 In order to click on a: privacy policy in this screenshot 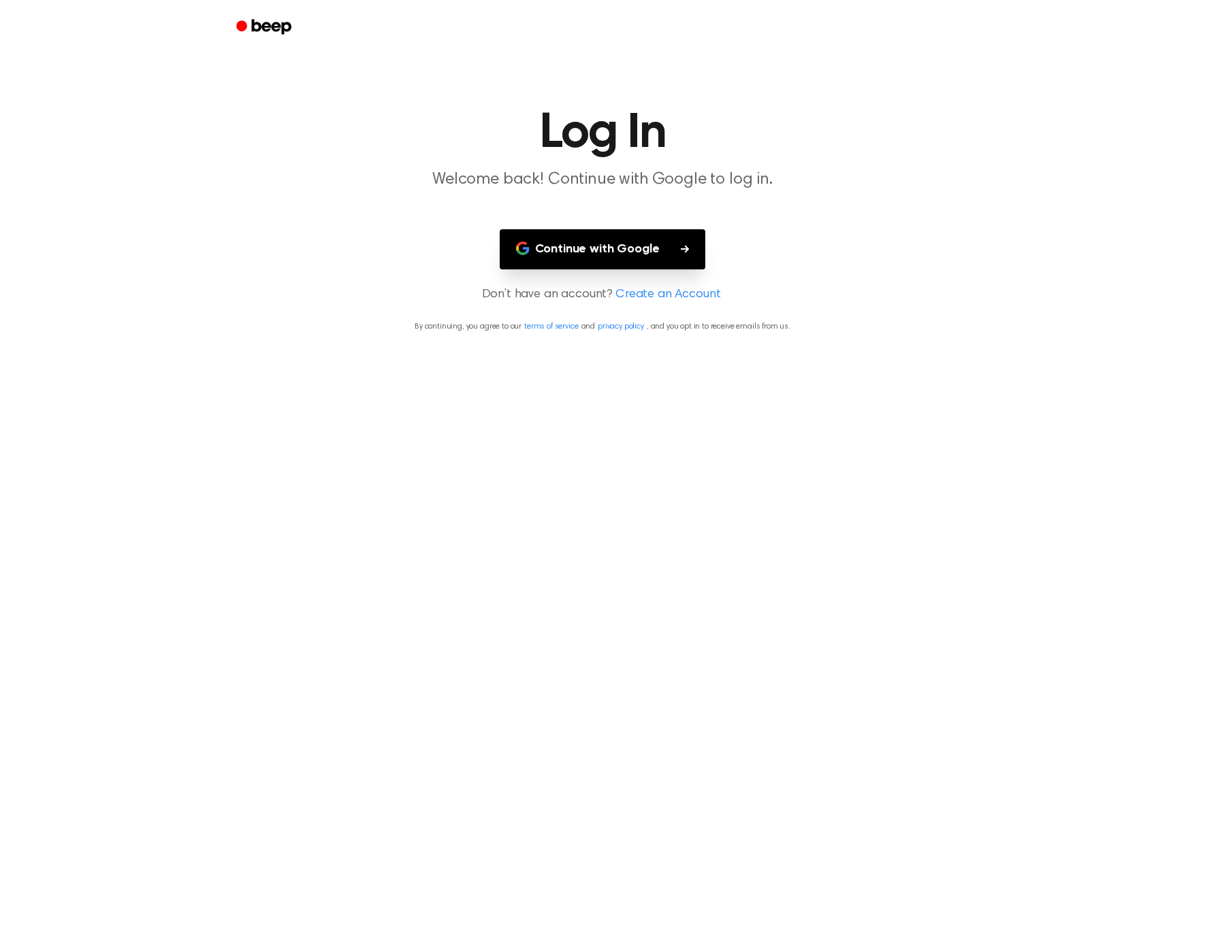, I will do `click(621, 327)`.